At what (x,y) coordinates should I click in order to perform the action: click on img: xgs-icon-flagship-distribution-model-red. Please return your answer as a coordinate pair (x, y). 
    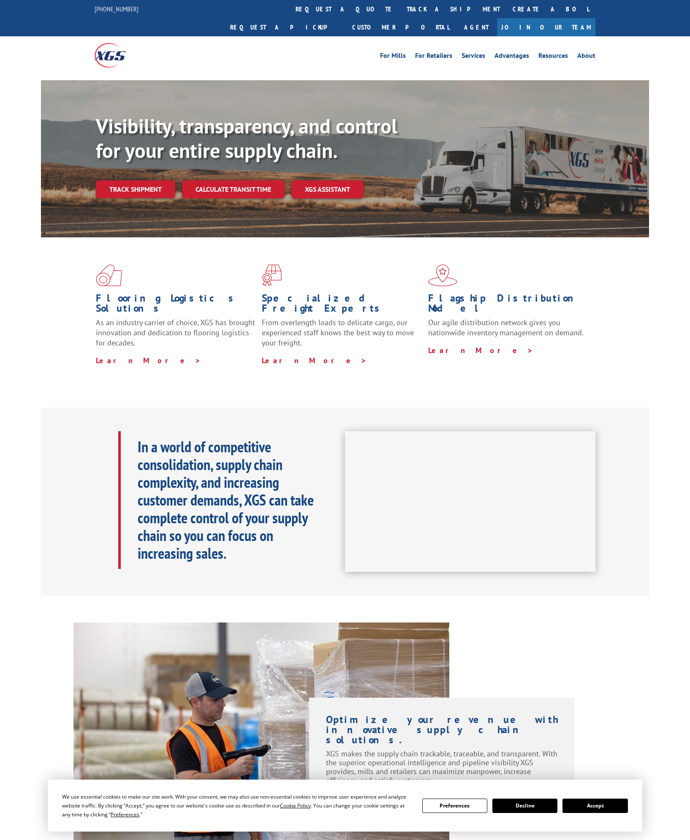
    Looking at the image, I should click on (443, 275).